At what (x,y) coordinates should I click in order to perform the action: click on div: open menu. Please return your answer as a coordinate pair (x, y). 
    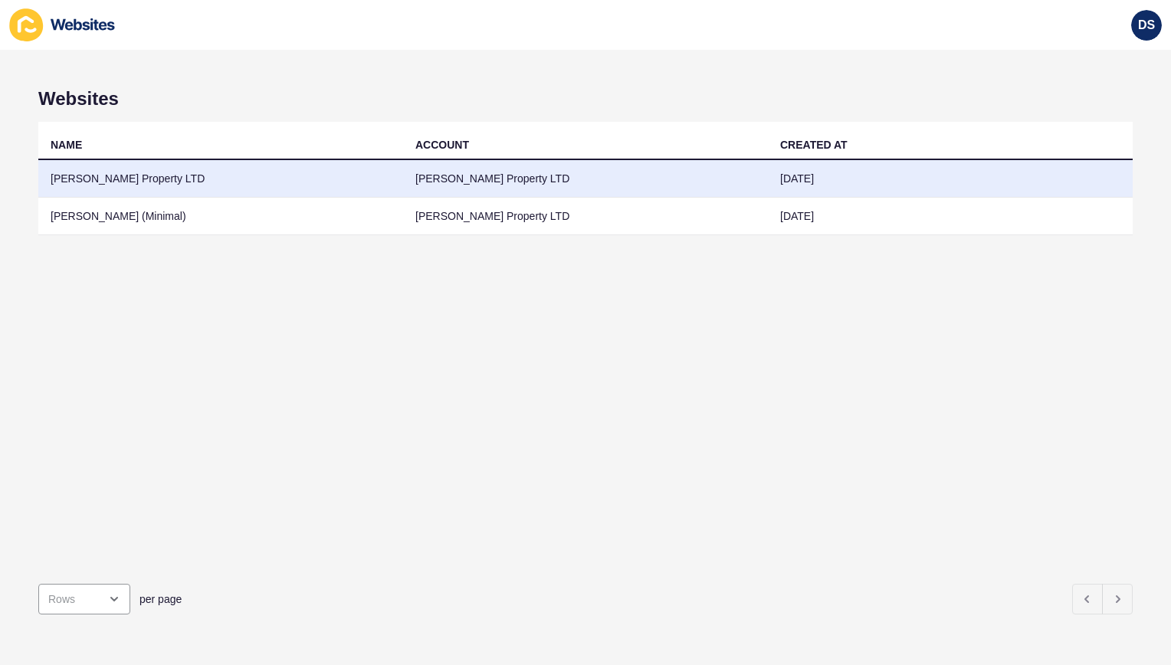
    Looking at the image, I should click on (84, 599).